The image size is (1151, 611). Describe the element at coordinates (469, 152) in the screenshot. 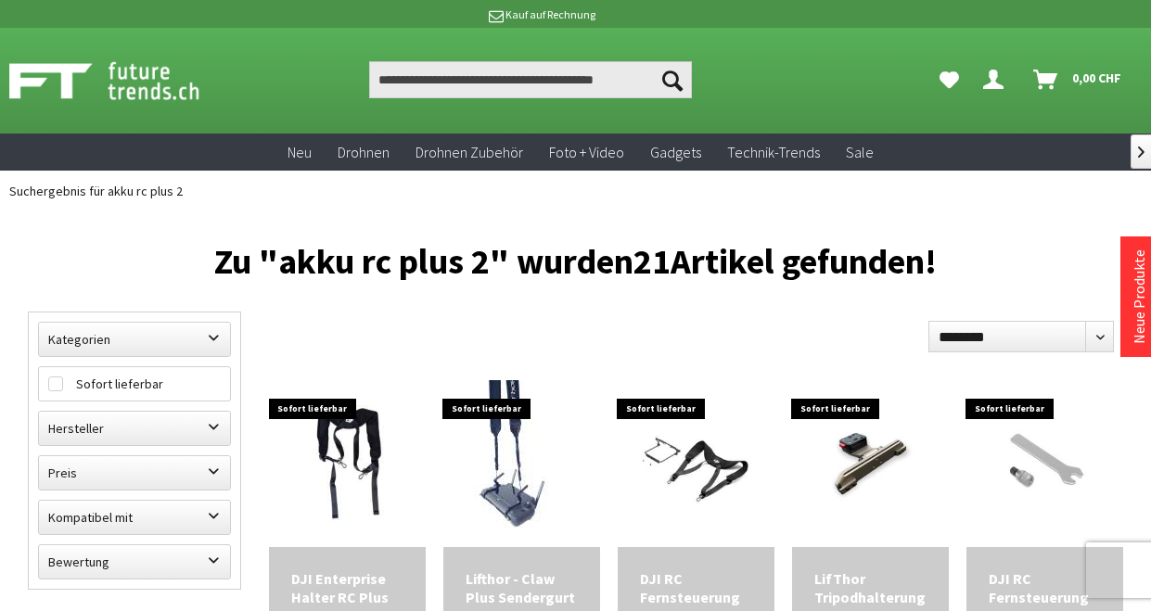

I see `span: Drohnen Zubehör` at that location.